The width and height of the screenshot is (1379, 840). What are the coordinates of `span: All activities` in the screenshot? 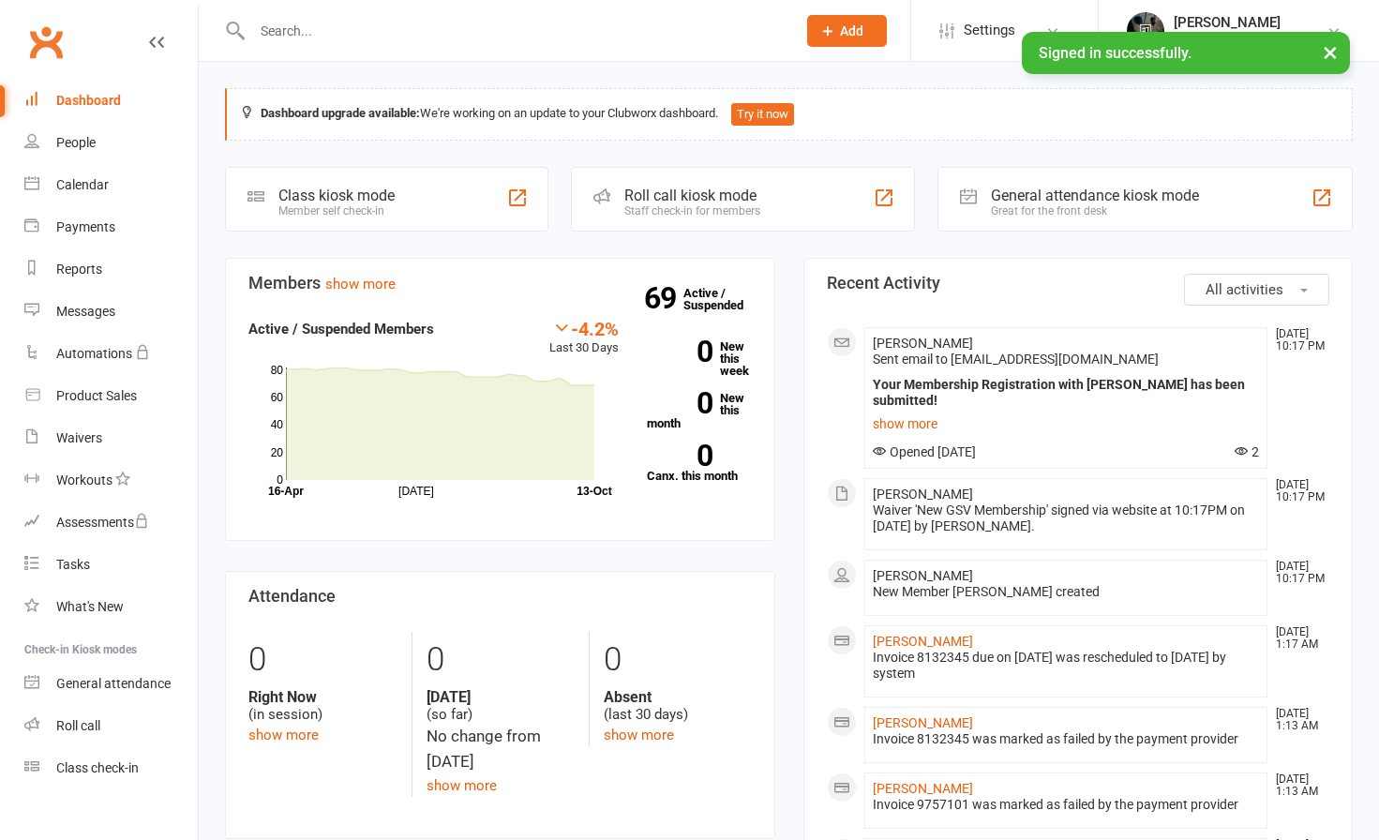 It's located at (1244, 290).